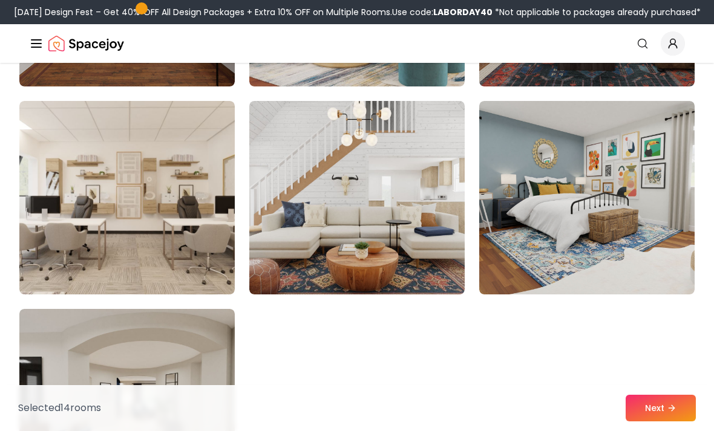  I want to click on button: Next, so click(661, 408).